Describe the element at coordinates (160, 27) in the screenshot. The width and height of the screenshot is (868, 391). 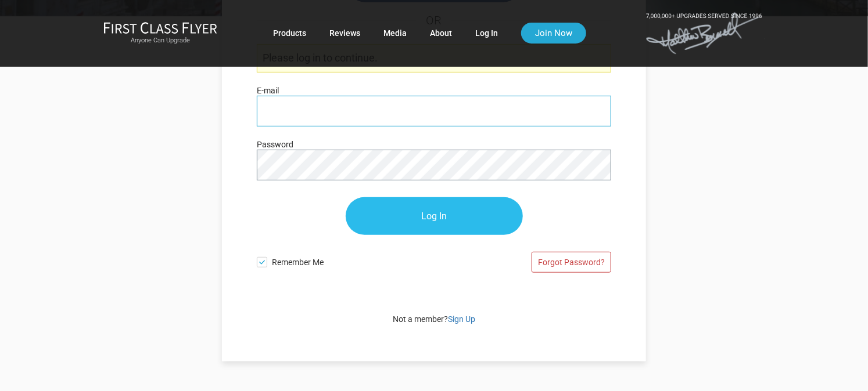
I see `img: First Class Flyer` at that location.